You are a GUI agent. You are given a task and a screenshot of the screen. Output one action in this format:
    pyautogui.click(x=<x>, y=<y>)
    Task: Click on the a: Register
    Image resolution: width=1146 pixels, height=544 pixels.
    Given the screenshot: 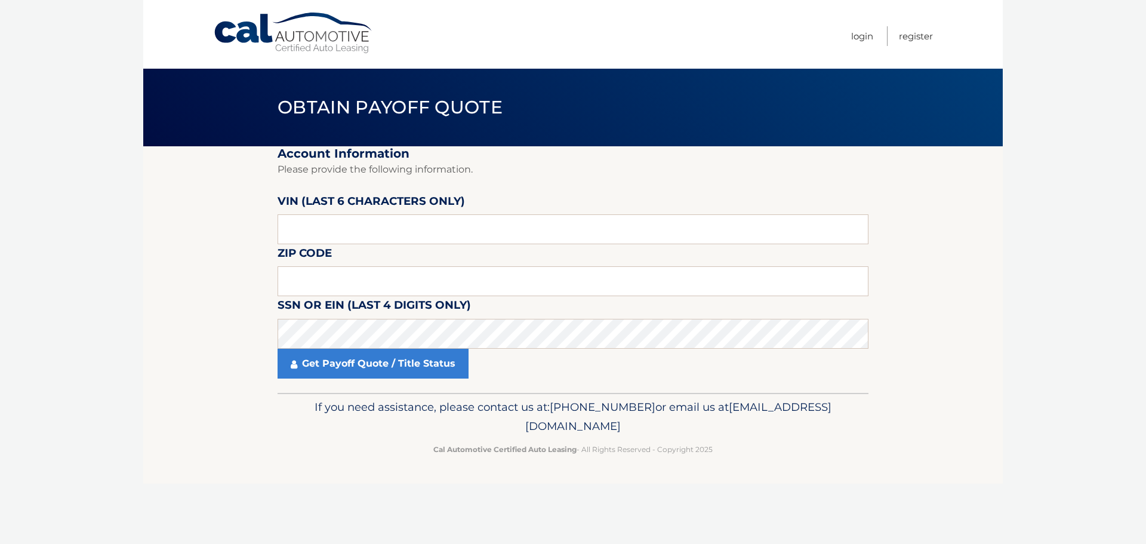 What is the action you would take?
    pyautogui.click(x=916, y=36)
    